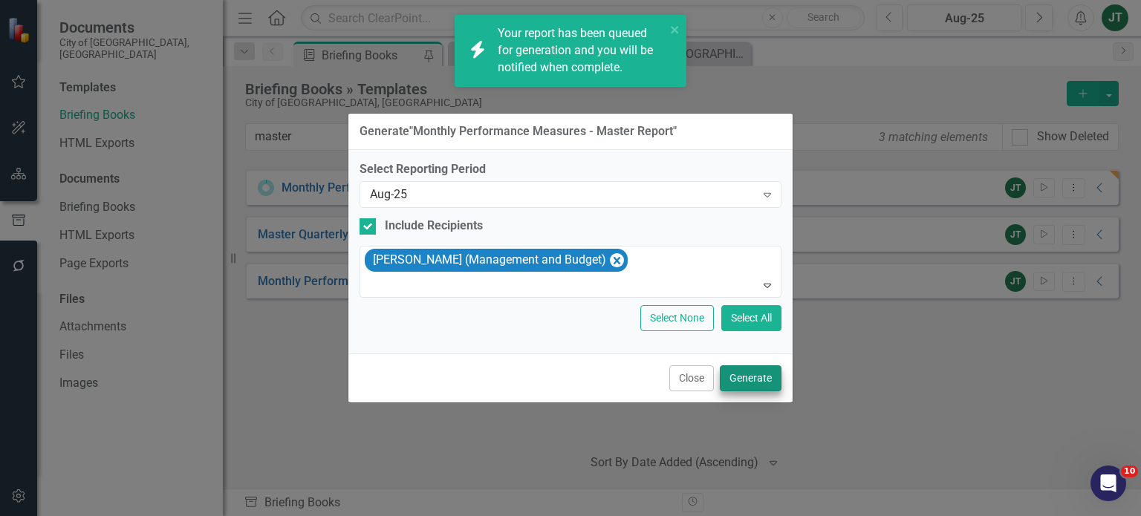  Describe the element at coordinates (563, 195) in the screenshot. I see `div: Aug-25` at that location.